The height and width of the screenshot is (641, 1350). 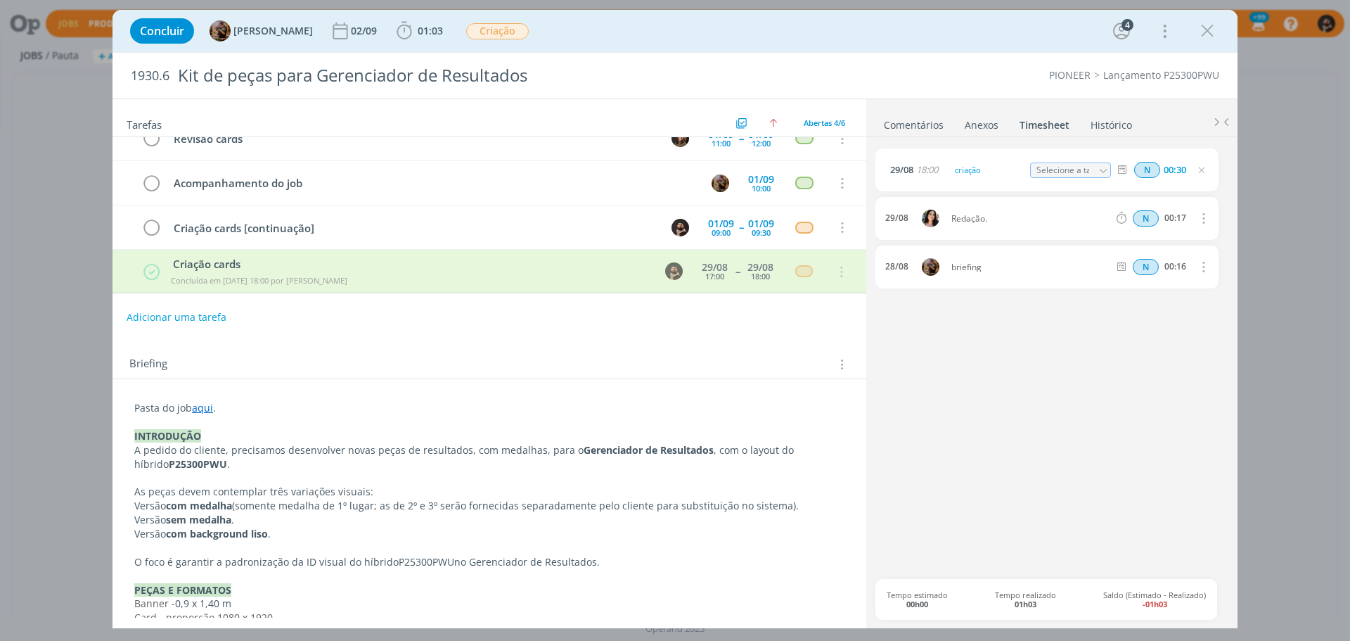 I want to click on strong: P25300PWU, so click(x=198, y=463).